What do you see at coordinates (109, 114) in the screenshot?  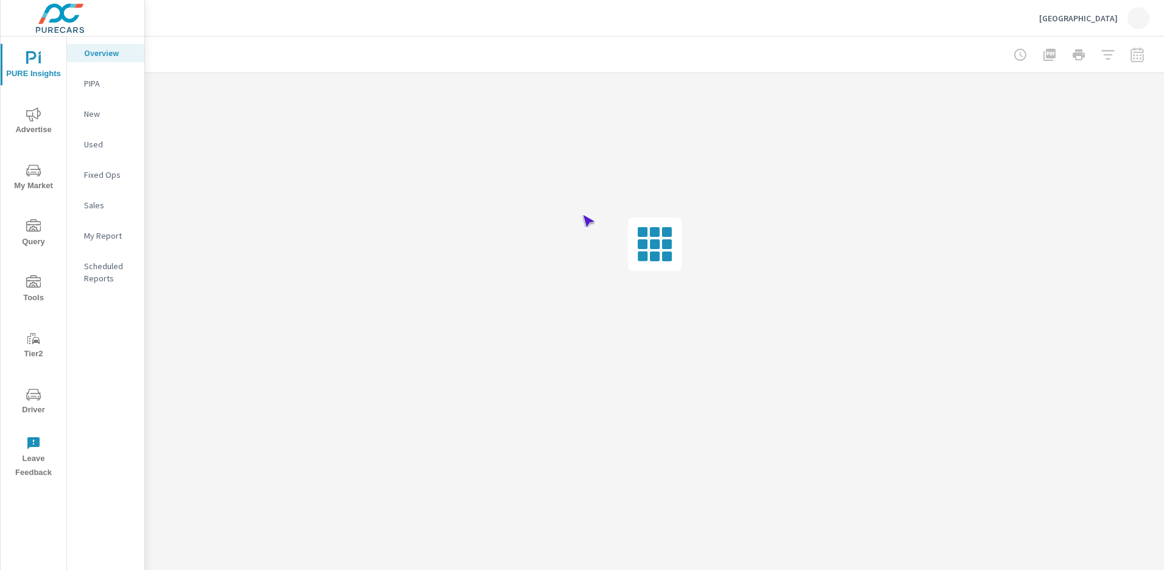 I see `p: New` at bounding box center [109, 114].